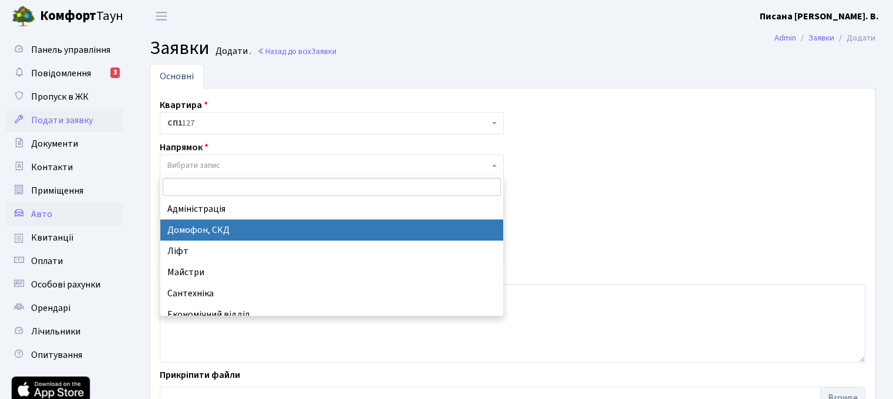  What do you see at coordinates (51, 308) in the screenshot?
I see `span: Орендарі` at bounding box center [51, 308].